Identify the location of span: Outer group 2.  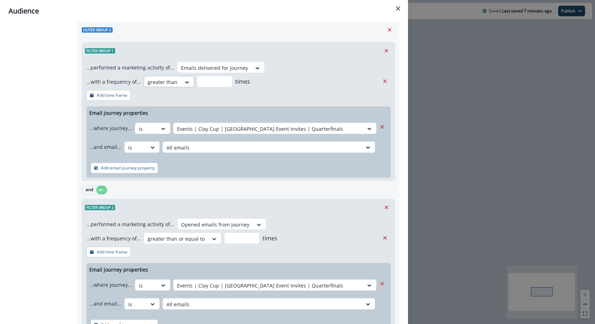
(97, 30).